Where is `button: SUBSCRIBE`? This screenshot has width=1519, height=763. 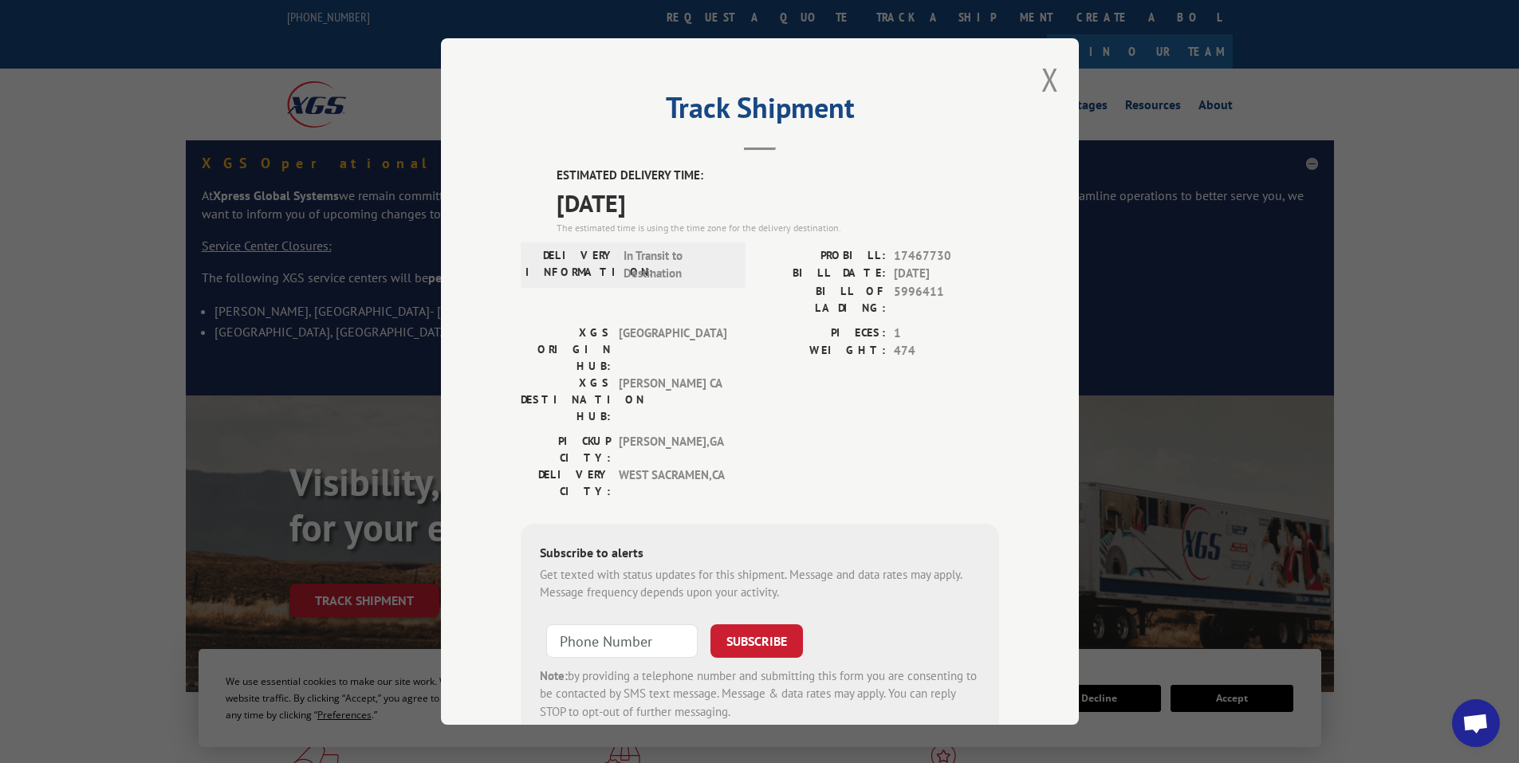 button: SUBSCRIBE is located at coordinates (757, 640).